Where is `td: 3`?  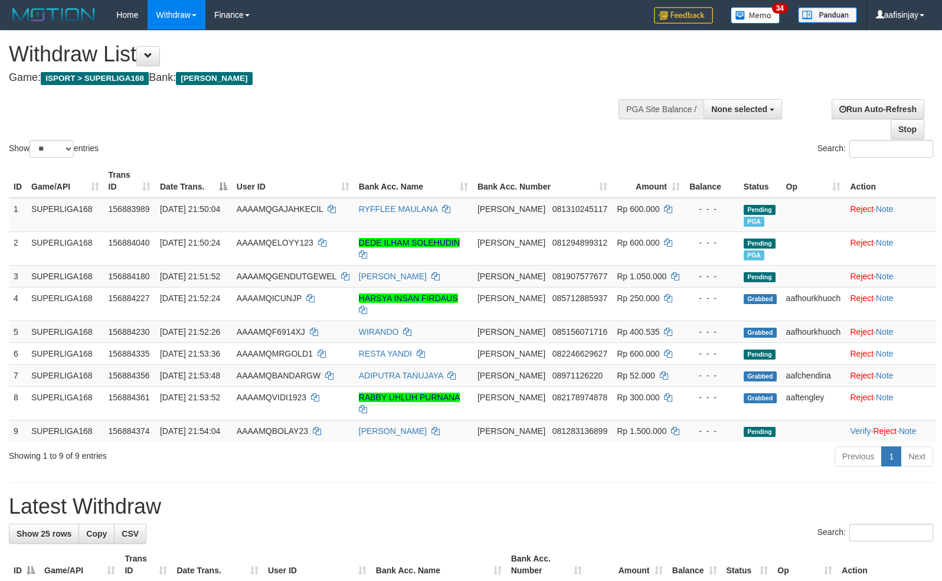
td: 3 is located at coordinates (18, 276).